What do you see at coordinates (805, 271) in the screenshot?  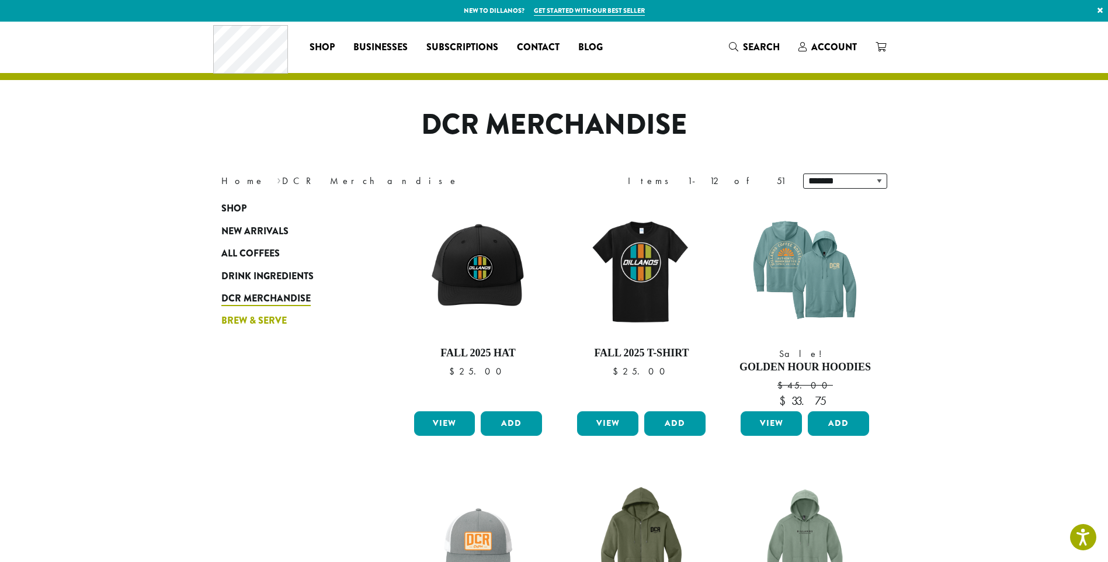 I see `img: DCR-SS-Golden-Hour-Hoodie-Eucalyptus-Blue-1200x1200-Web-e1744312709309.png` at bounding box center [805, 271].